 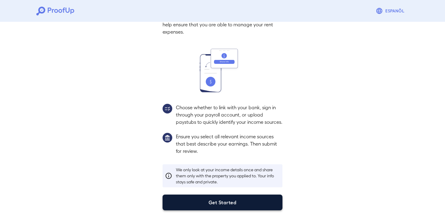 I want to click on img: group1.svg, so click(x=167, y=138).